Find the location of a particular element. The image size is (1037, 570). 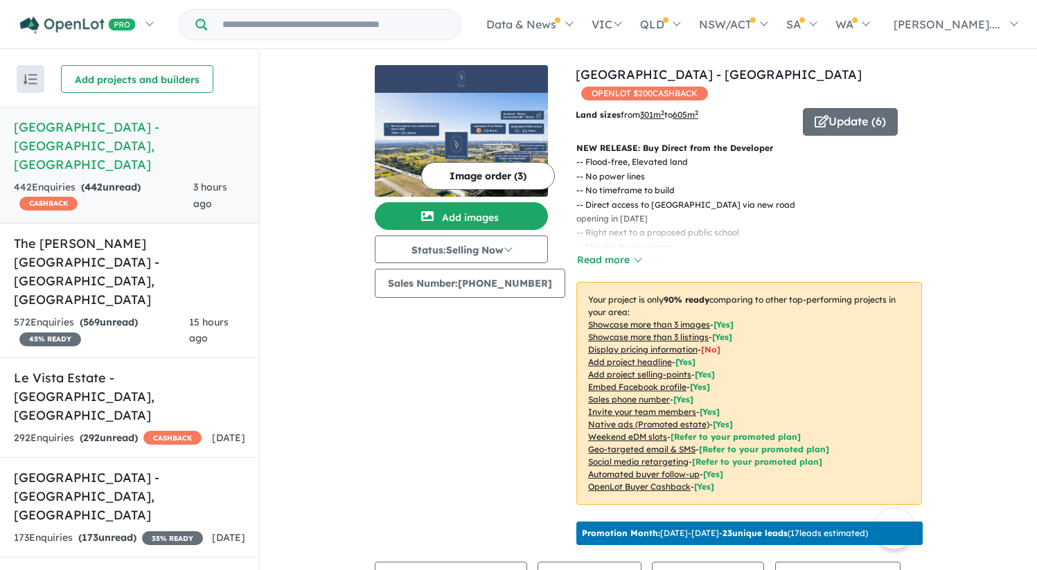

u: OpenLot Buyer Cashback is located at coordinates (640, 486).